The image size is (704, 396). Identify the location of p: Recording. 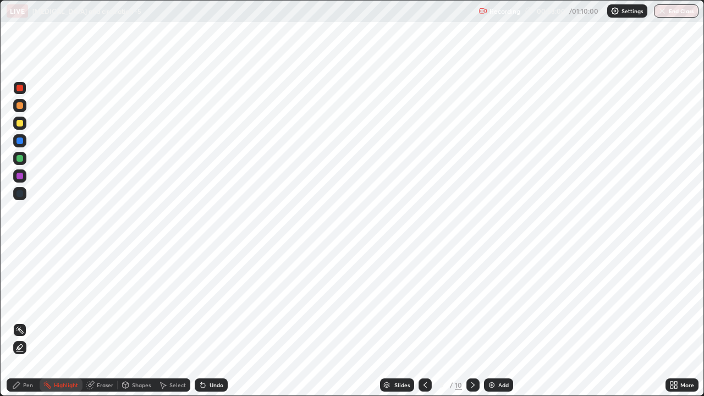
(505, 11).